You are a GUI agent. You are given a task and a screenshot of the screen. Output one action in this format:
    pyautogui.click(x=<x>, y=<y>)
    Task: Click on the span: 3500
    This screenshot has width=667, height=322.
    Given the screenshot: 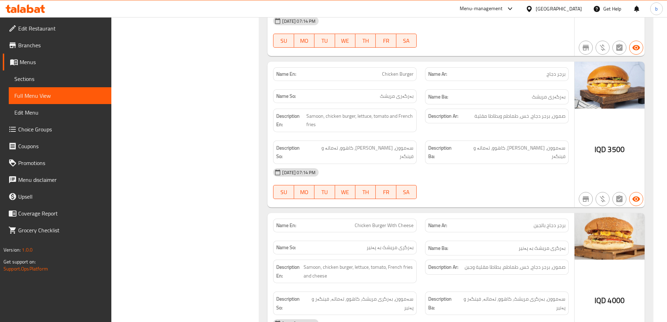 What is the action you would take?
    pyautogui.click(x=616, y=149)
    